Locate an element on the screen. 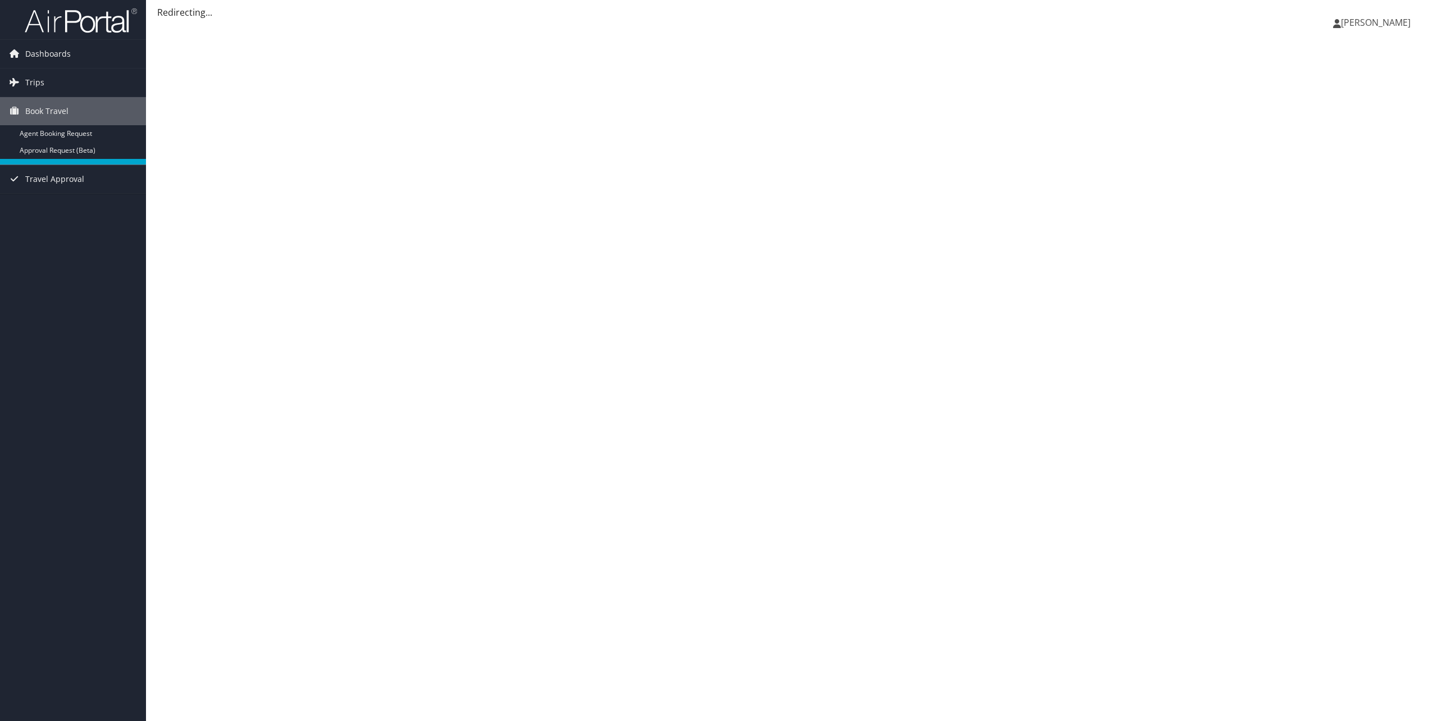  span: Trips is located at coordinates (35, 83).